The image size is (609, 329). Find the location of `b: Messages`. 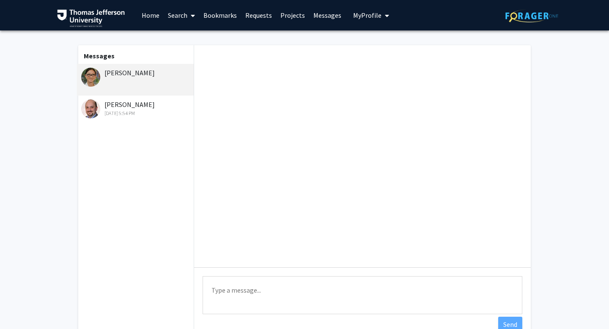

b: Messages is located at coordinates (99, 56).